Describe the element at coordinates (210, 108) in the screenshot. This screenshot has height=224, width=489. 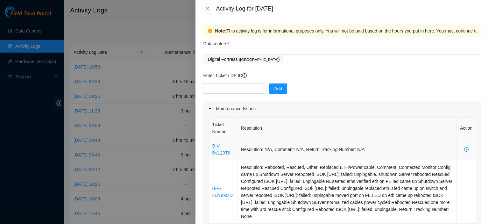
I see `span: caret-right` at that location.